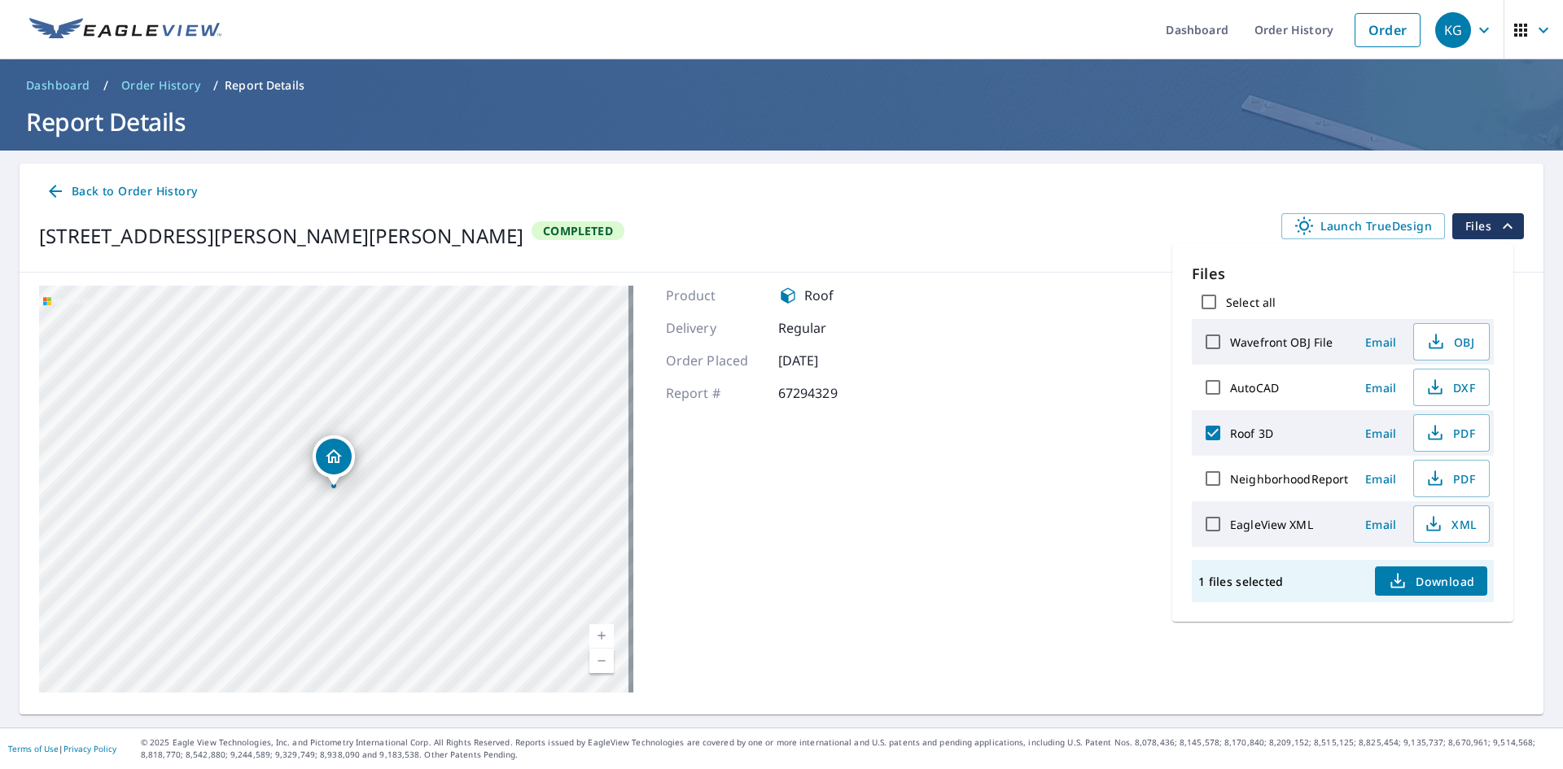 Image resolution: width=1563 pixels, height=769 pixels. Describe the element at coordinates (847, 749) in the screenshot. I see `p: © 2025 Eagle View Technologies, Inc. and Pictometry International Corp. All Rights Reserved. Repo...` at that location.